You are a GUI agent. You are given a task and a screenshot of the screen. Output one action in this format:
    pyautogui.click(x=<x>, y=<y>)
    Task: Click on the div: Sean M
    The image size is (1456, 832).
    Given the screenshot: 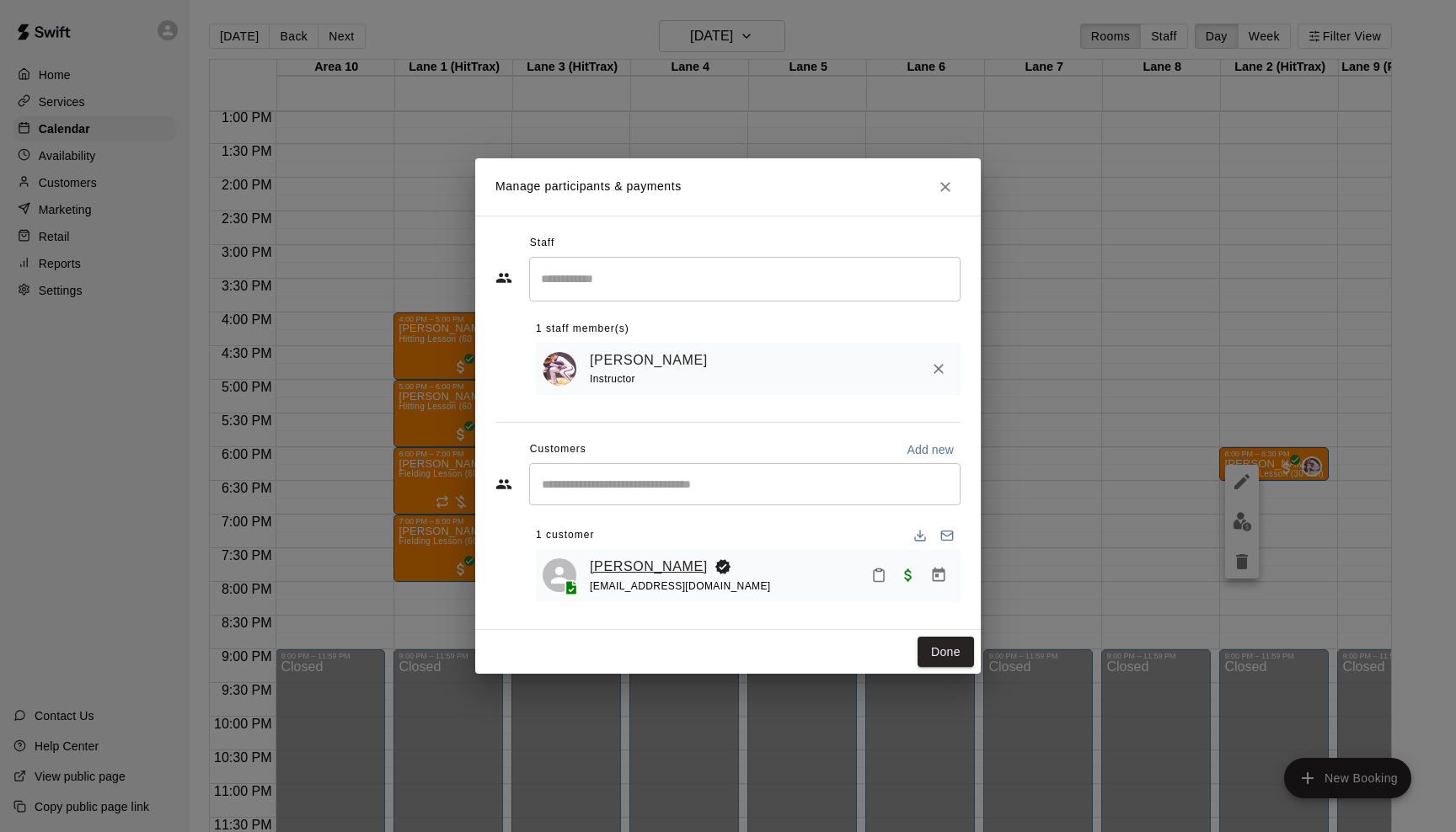 What is the action you would take?
    pyautogui.click(x=559, y=575)
    